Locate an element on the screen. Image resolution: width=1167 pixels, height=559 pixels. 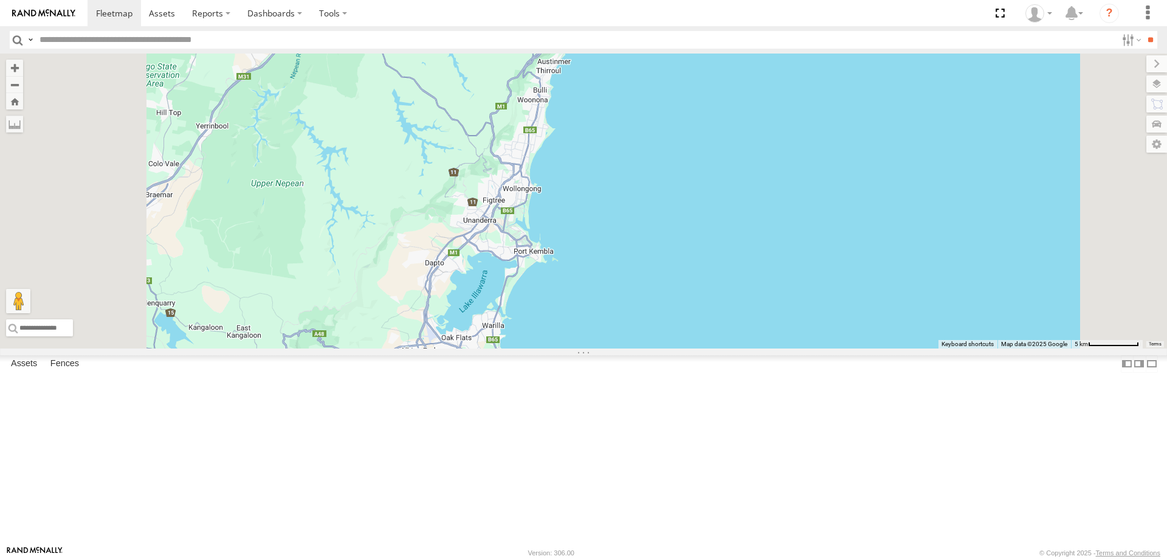
div: Tye Clark is located at coordinates (1039, 13).